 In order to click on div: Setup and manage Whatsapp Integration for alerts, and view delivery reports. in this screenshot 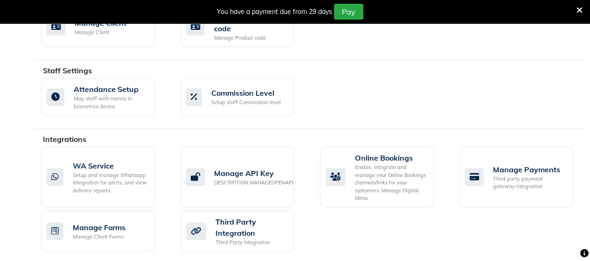, I will do `click(110, 183)`.